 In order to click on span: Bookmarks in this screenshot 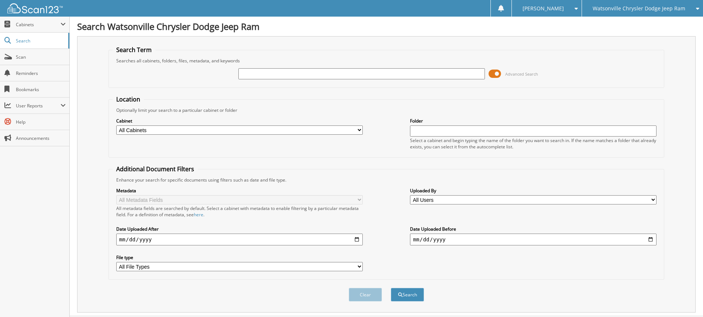, I will do `click(41, 89)`.